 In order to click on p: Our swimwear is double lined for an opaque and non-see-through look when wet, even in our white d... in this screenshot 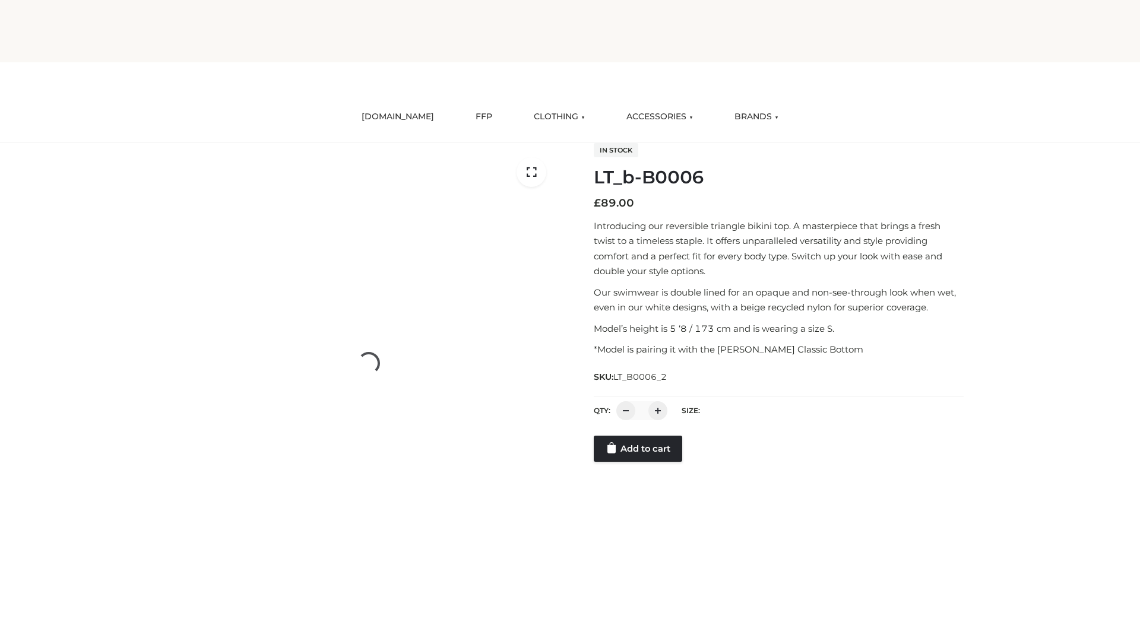, I will do `click(778, 300)`.